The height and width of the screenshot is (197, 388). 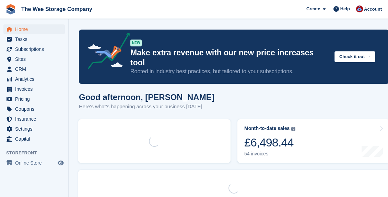 I want to click on p: Make extra revenue with our new price increases tool, so click(x=230, y=58).